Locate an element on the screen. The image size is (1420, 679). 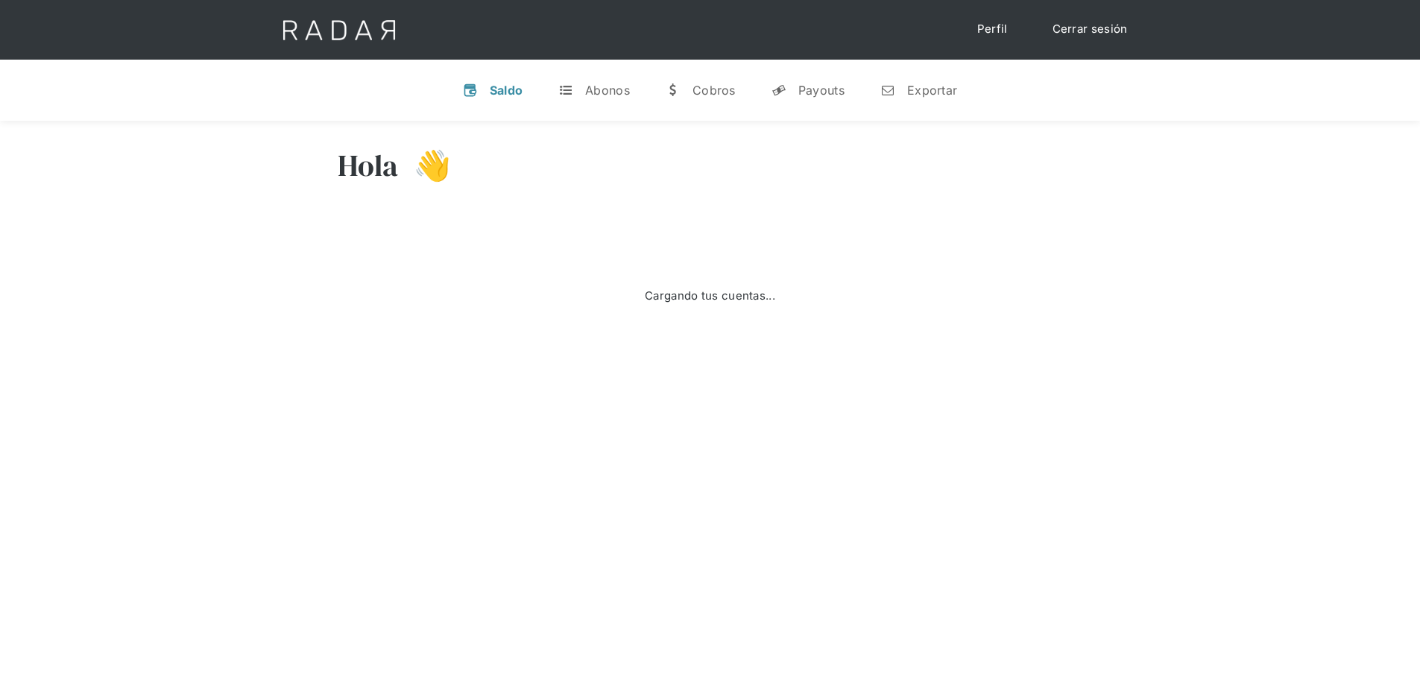
div: Cobros is located at coordinates (714, 90).